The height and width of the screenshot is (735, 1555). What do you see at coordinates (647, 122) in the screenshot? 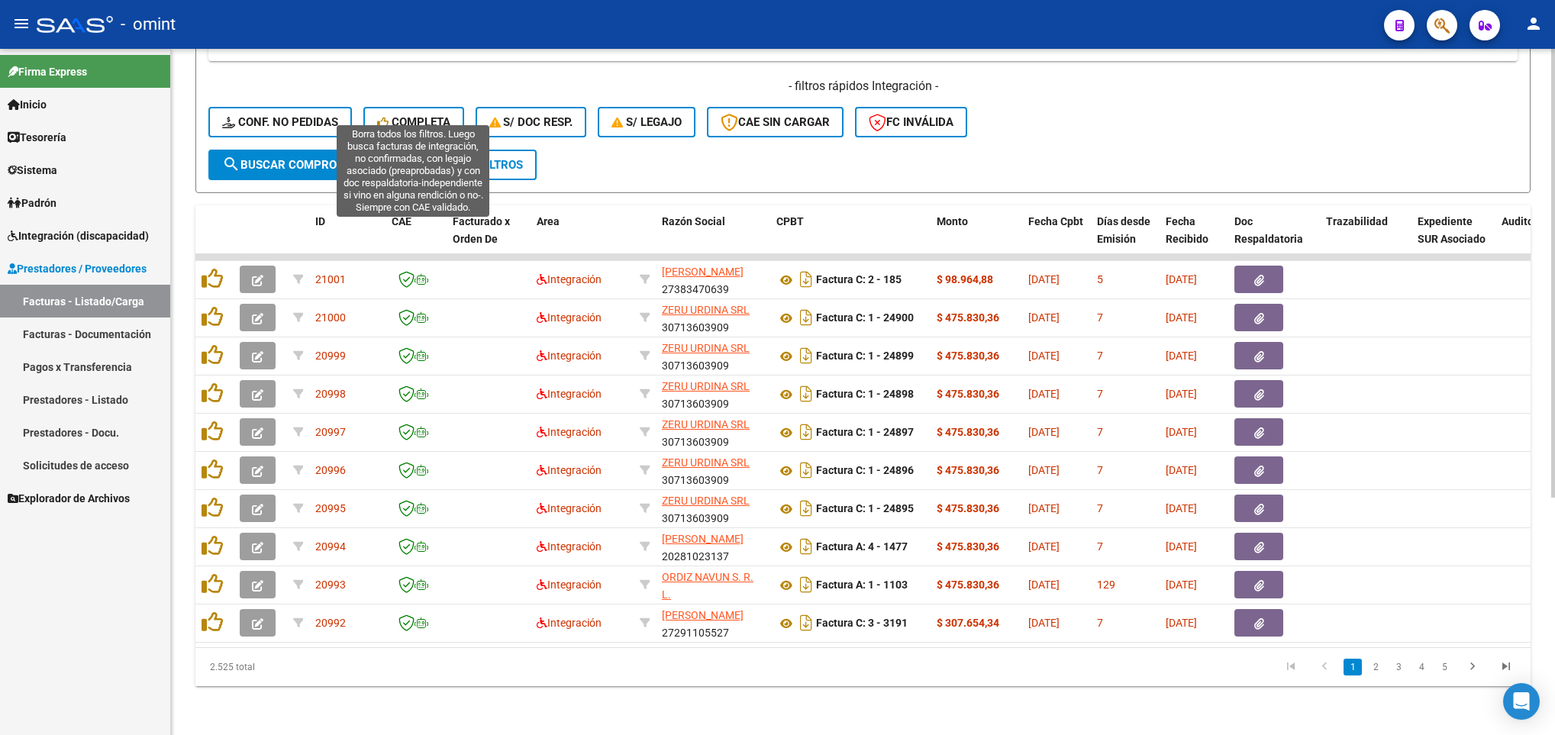
I see `span: S/ legajo` at bounding box center [647, 122].